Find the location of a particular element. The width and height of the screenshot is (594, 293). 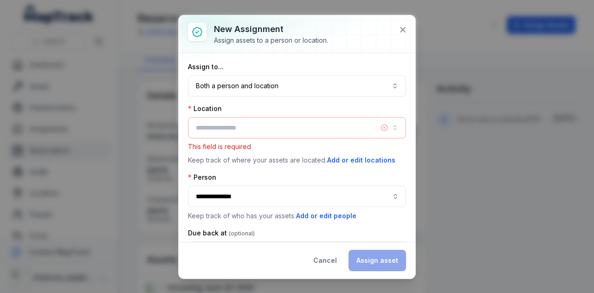

button: Calendar is located at coordinates (393, 252).